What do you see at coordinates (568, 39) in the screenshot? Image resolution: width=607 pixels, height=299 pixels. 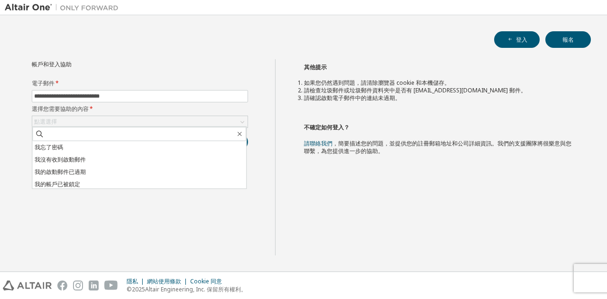 I see `button: 報名` at bounding box center [568, 39].